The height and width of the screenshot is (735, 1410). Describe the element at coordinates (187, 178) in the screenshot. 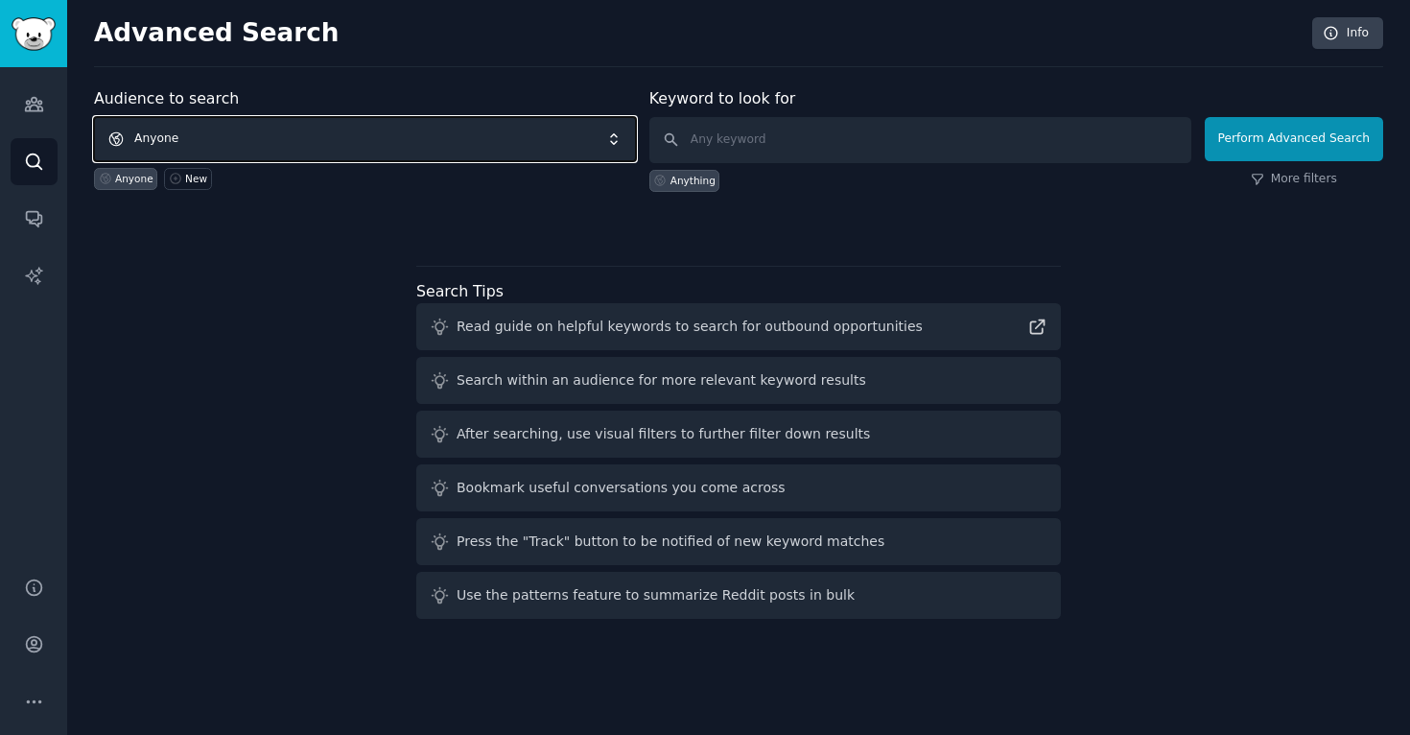

I see `a: New` at that location.